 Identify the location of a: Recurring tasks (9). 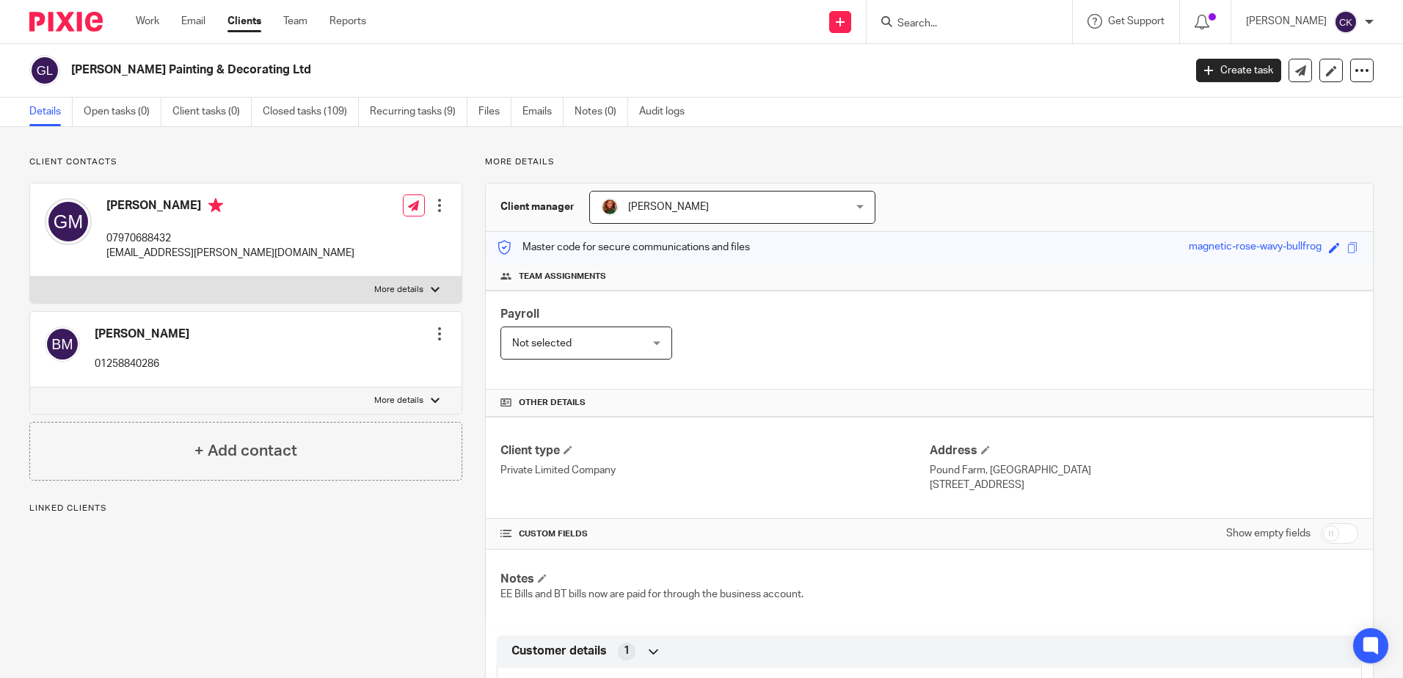
(418, 112).